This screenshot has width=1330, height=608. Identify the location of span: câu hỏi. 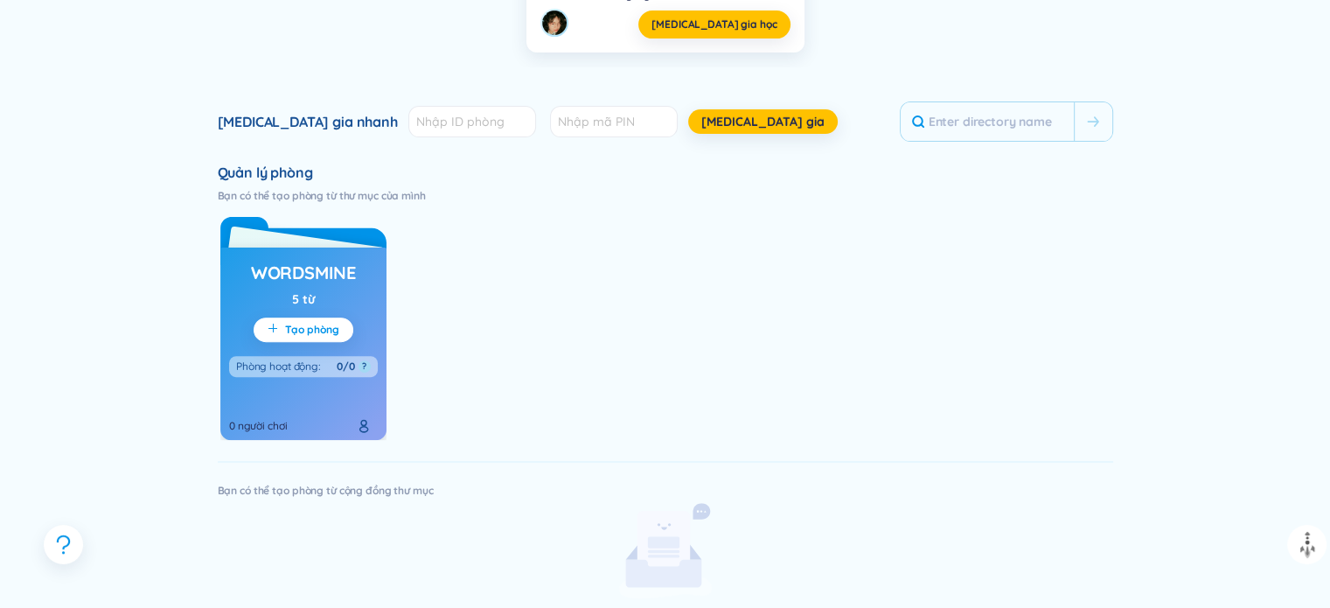
(63, 544).